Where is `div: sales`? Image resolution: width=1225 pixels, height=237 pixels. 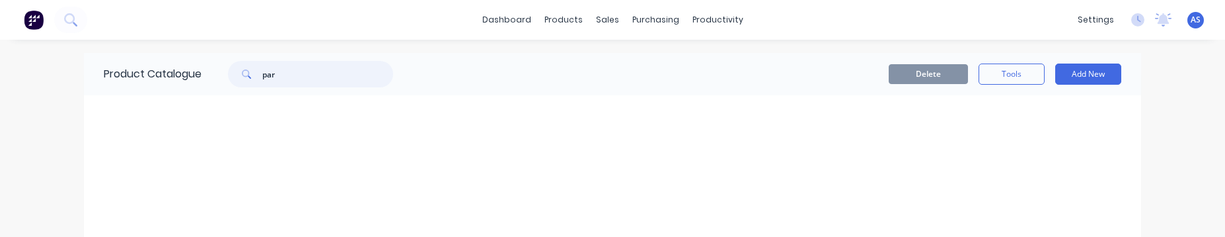
div: sales is located at coordinates (607, 20).